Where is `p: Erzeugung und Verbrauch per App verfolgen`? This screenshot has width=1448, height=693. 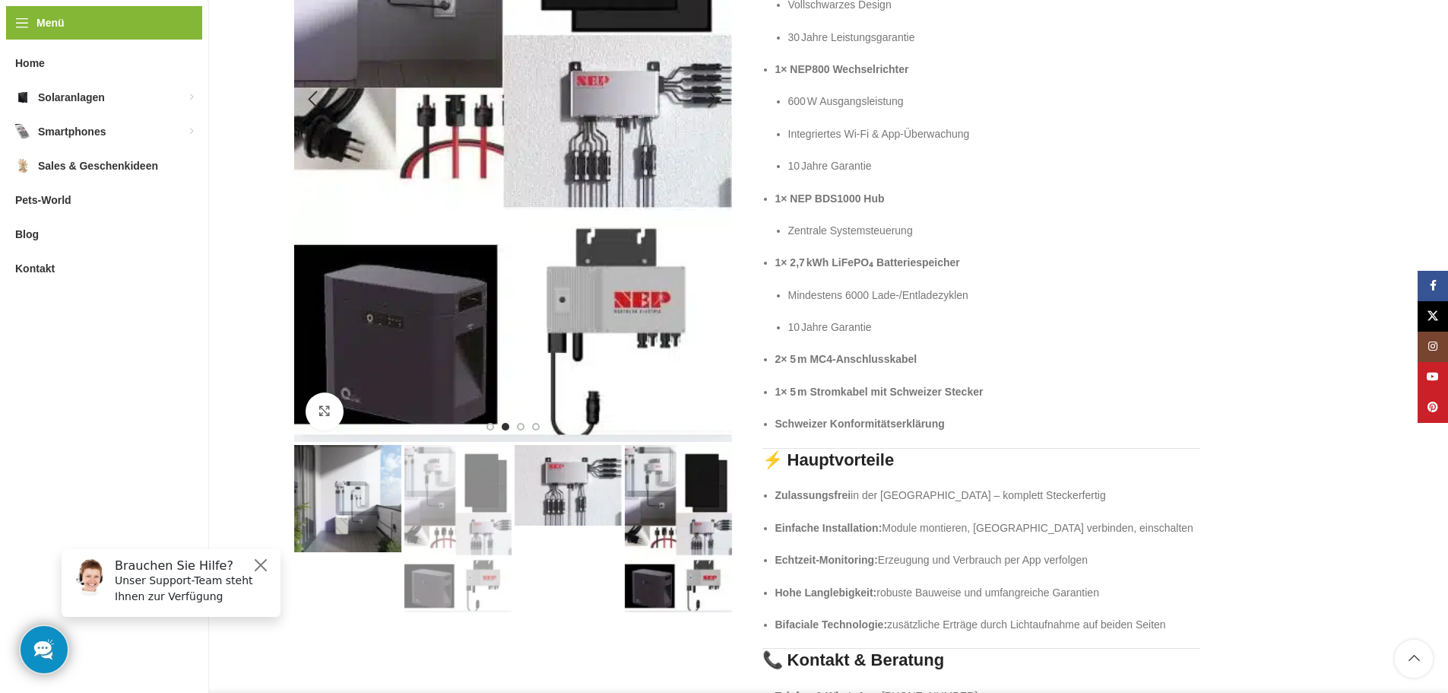
p: Erzeugung und Verbrauch per App verfolgen is located at coordinates (988, 560).